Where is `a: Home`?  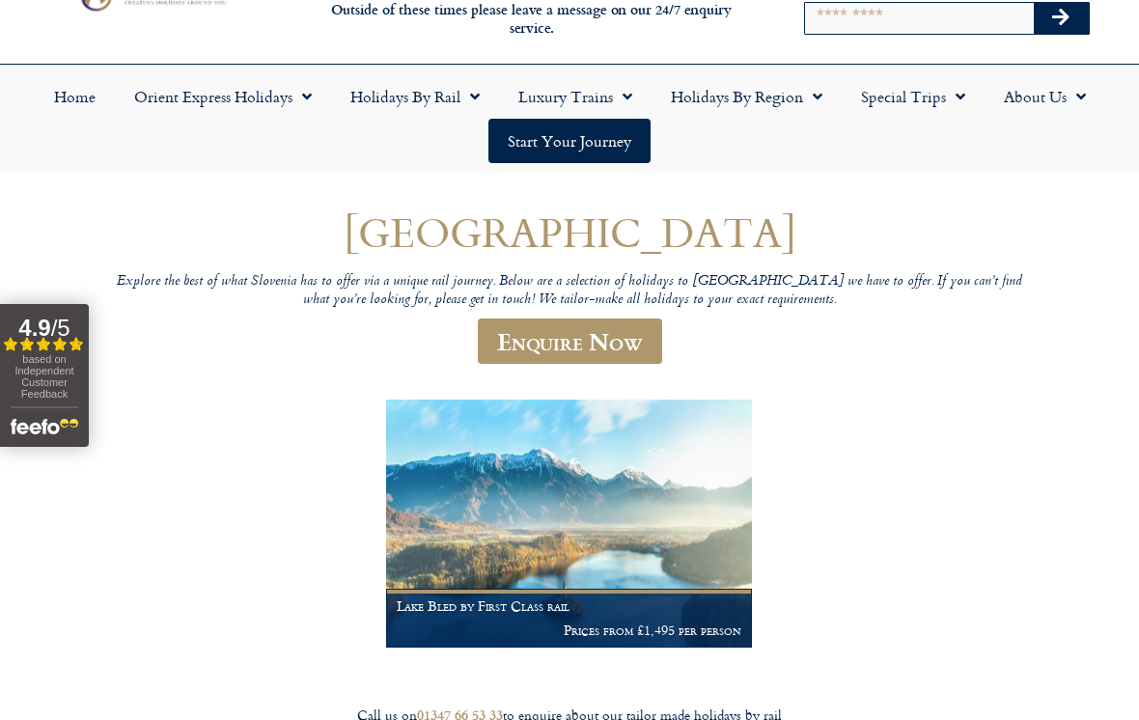
a: Home is located at coordinates (74, 97).